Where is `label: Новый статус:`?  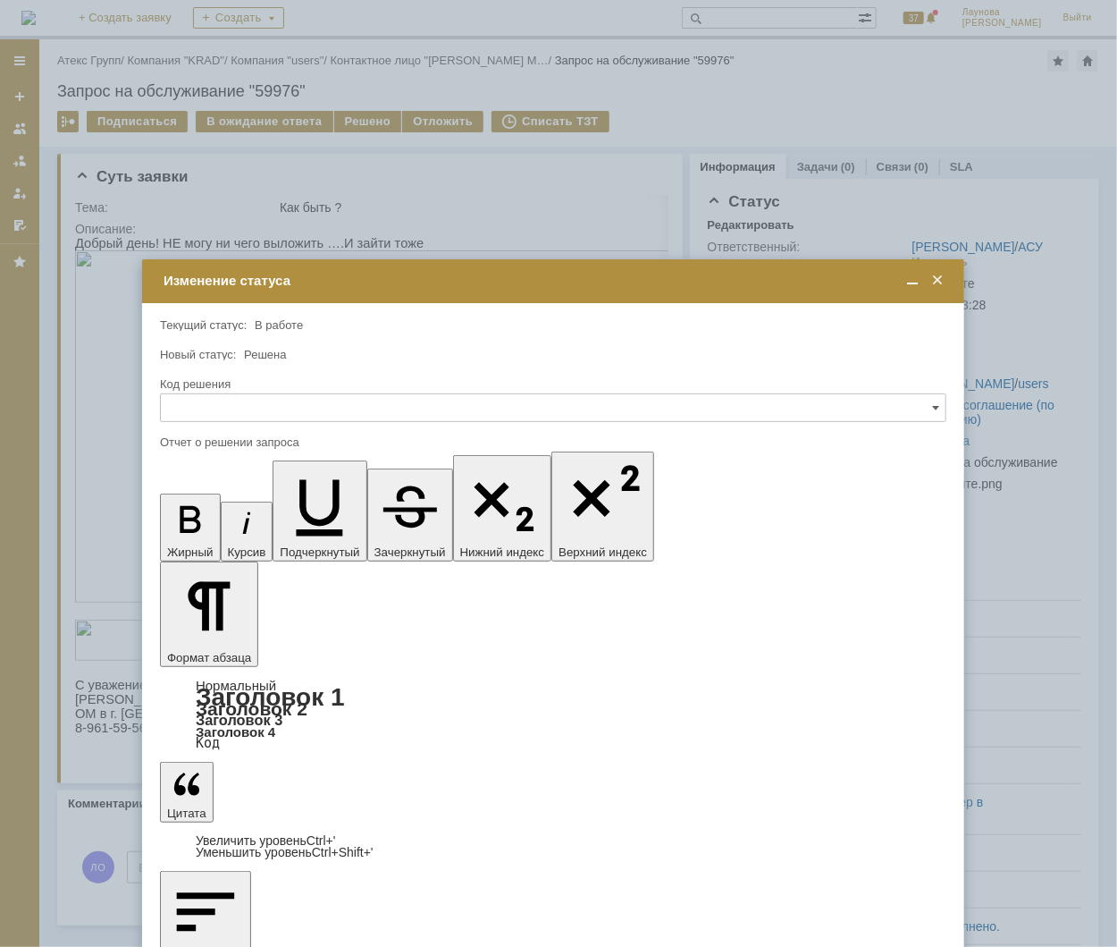
label: Новый статус: is located at coordinates (198, 354).